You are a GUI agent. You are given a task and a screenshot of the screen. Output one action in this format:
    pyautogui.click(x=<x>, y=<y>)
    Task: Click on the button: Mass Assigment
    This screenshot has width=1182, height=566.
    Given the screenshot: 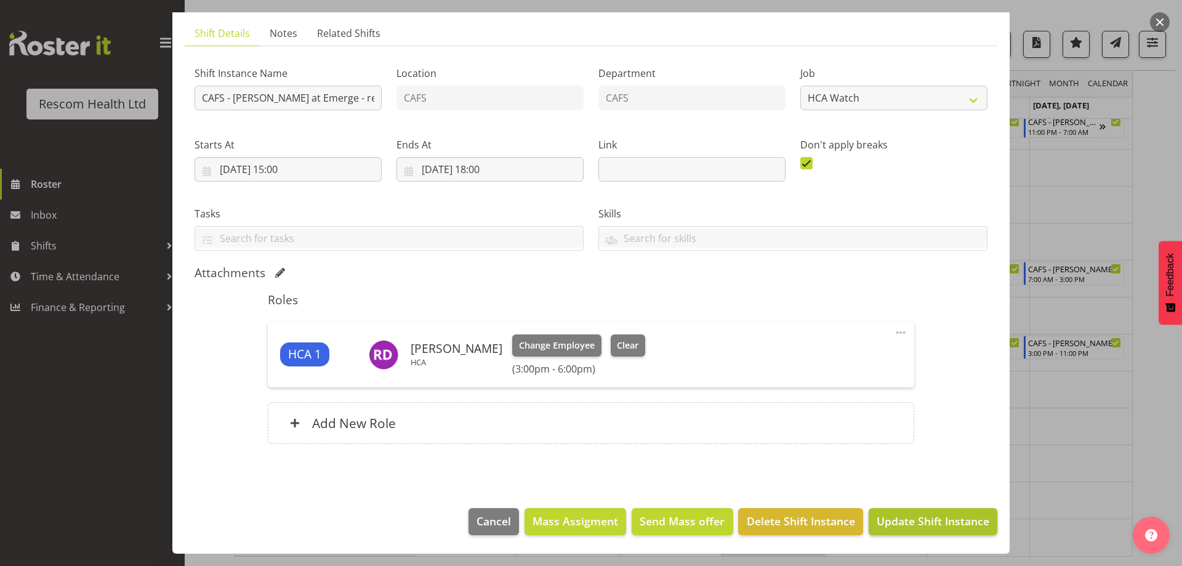 What is the action you would take?
    pyautogui.click(x=575, y=521)
    